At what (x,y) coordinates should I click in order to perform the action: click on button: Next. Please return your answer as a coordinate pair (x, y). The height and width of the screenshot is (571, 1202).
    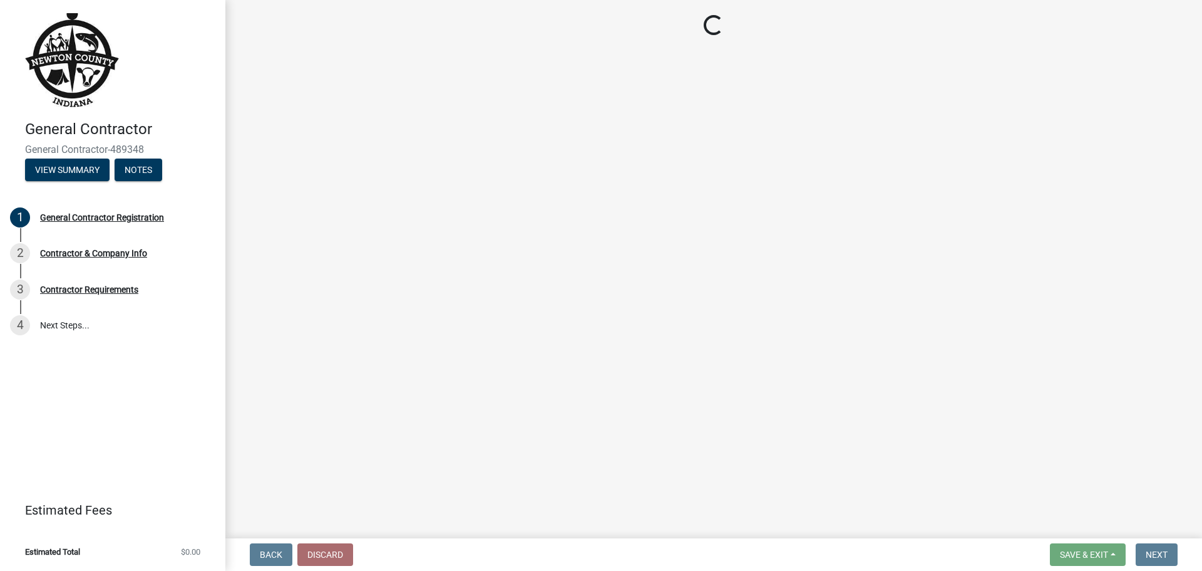
    Looking at the image, I should click on (1157, 554).